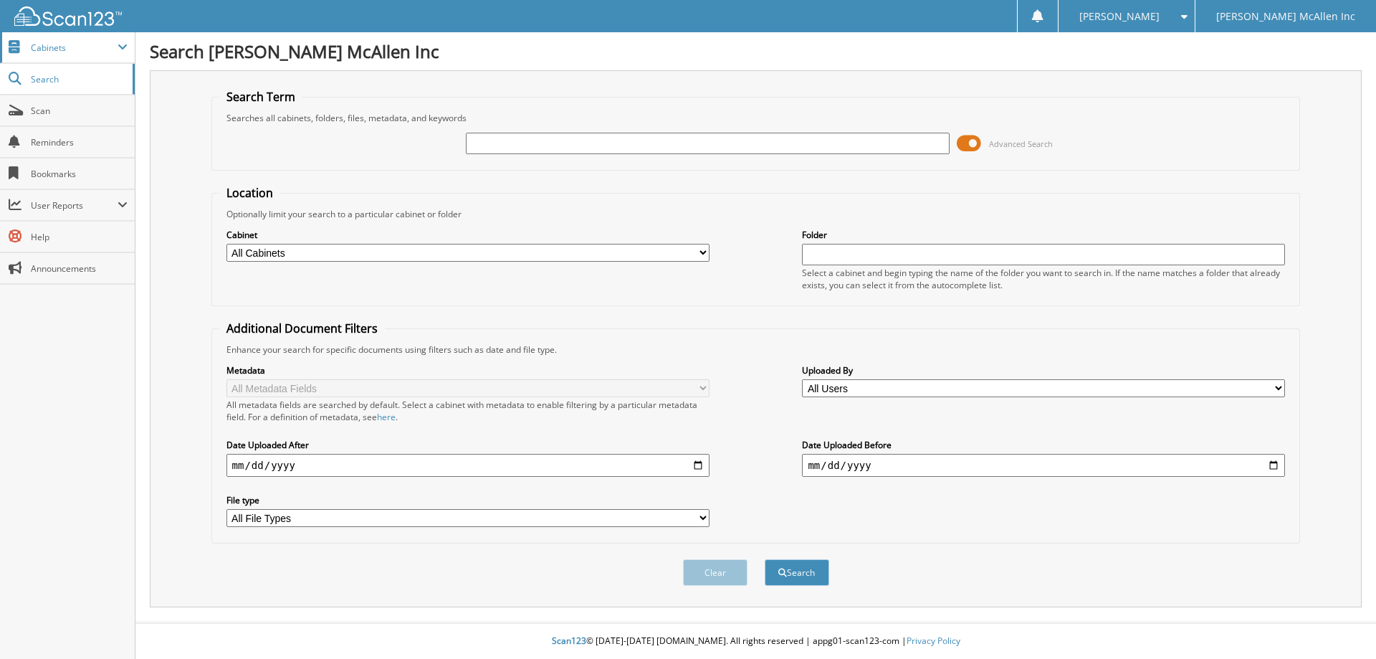 This screenshot has height=659, width=1376. I want to click on label: Uploaded By, so click(1044, 370).